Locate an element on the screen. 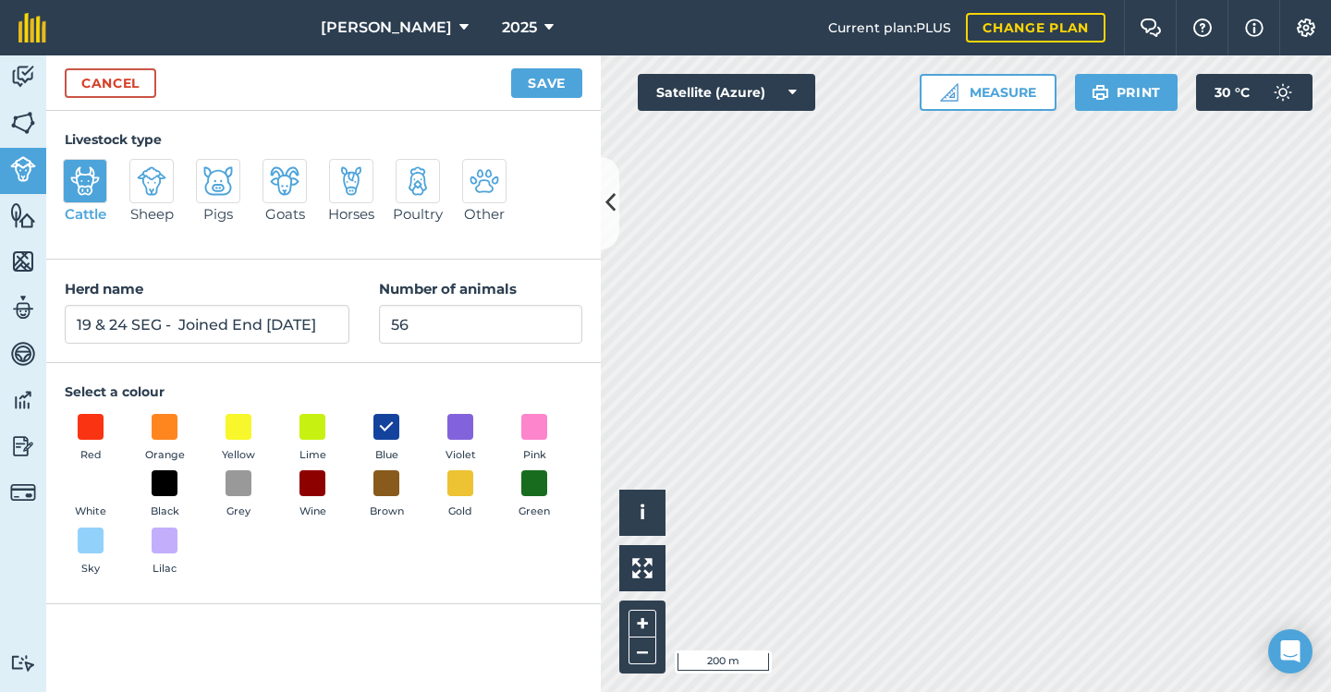 The image size is (1331, 692). strong: Herd name is located at coordinates (104, 288).